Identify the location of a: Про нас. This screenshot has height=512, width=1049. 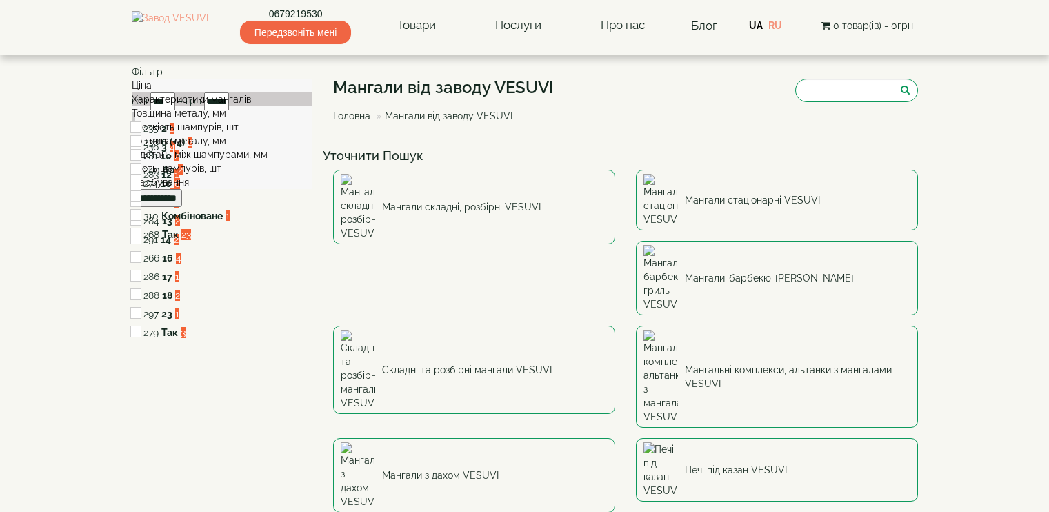
(623, 26).